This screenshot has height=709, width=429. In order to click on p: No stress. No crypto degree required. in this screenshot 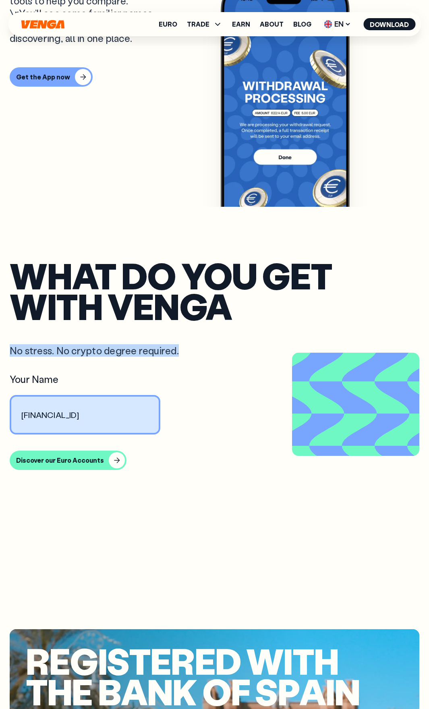, I will do `click(94, 350)`.